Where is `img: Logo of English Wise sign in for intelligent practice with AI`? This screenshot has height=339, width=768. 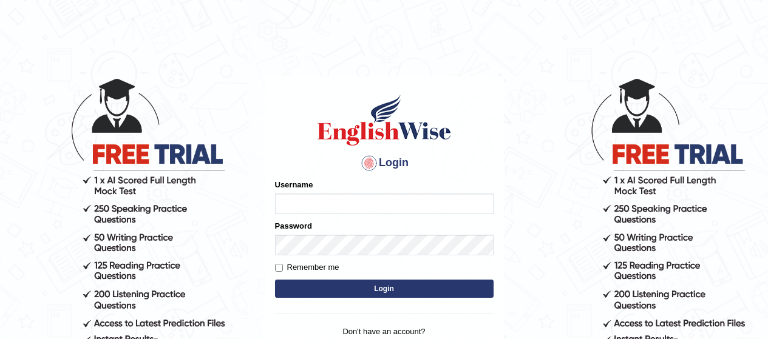
img: Logo of English Wise sign in for intelligent practice with AI is located at coordinates (384, 120).